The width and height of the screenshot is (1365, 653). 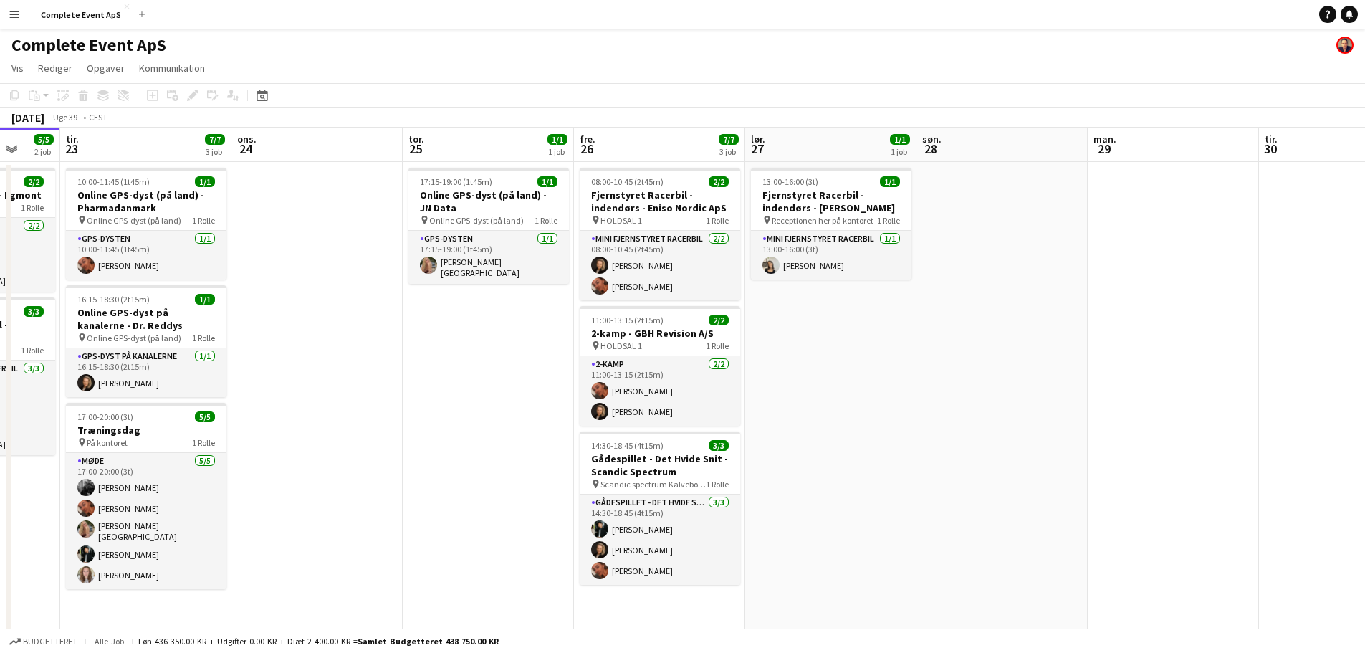 What do you see at coordinates (17, 68) in the screenshot?
I see `span: Vis` at bounding box center [17, 68].